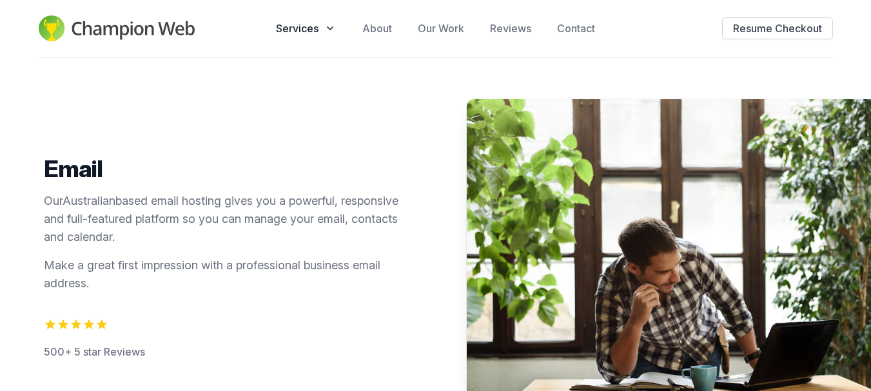  What do you see at coordinates (778, 28) in the screenshot?
I see `button: Resume Checkout` at bounding box center [778, 28].